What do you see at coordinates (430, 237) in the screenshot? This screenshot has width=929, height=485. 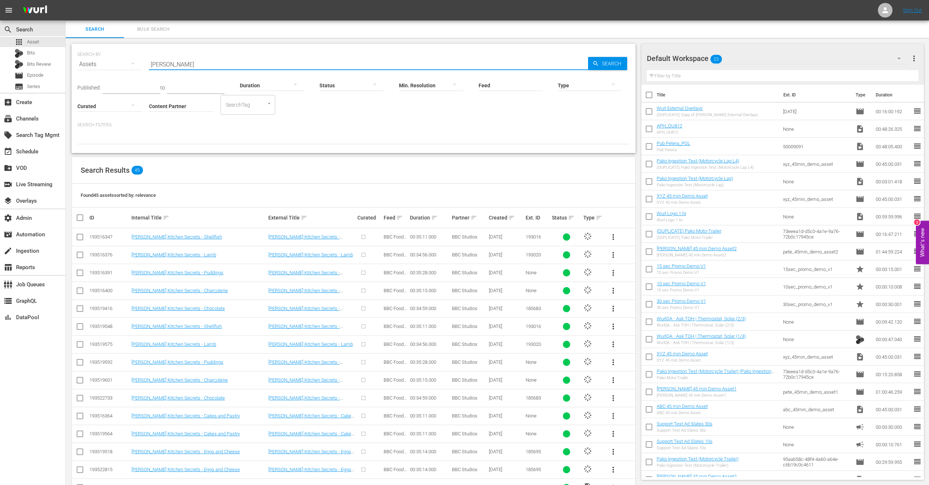 I see `div: 00:35:11.000` at bounding box center [430, 237].